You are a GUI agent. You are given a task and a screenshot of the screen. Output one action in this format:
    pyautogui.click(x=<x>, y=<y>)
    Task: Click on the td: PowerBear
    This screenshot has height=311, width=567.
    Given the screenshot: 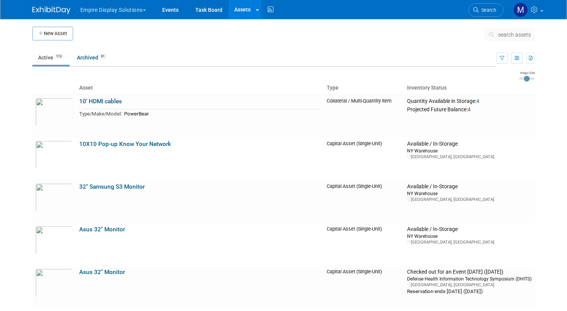 What is the action you would take?
    pyautogui.click(x=221, y=114)
    